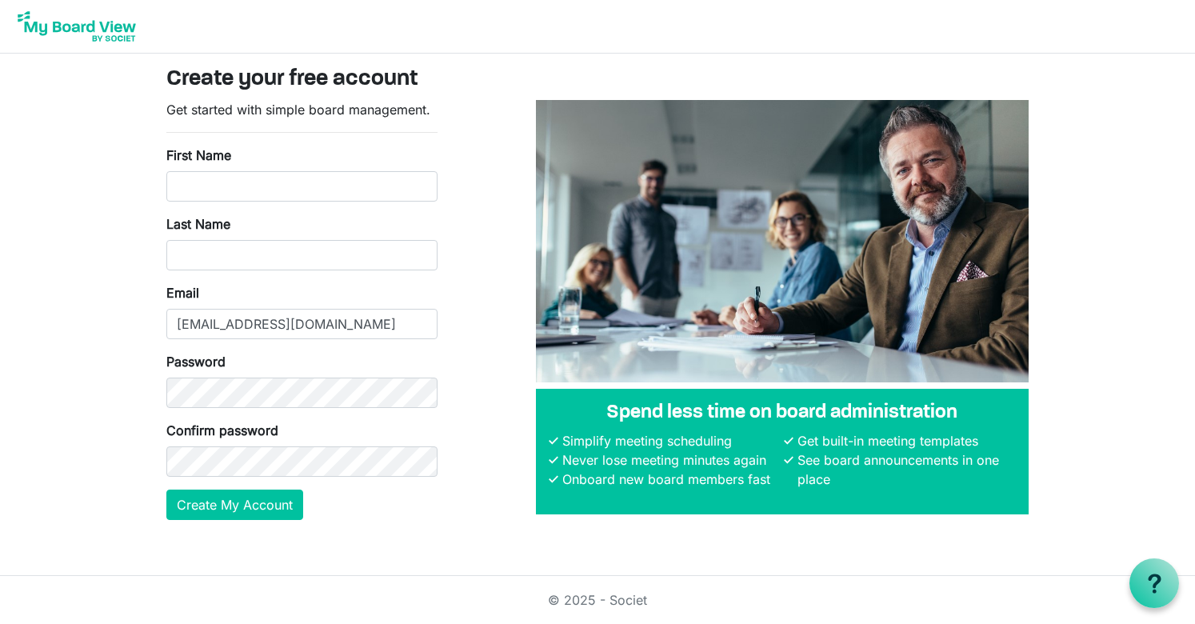 The image size is (1195, 624). Describe the element at coordinates (670, 479) in the screenshot. I see `li: Onboard new board members fast` at that location.